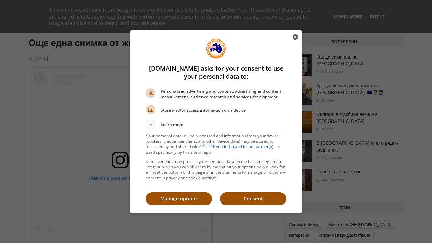 The width and height of the screenshot is (432, 243). Describe the element at coordinates (216, 125) in the screenshot. I see `button: Learn more` at that location.